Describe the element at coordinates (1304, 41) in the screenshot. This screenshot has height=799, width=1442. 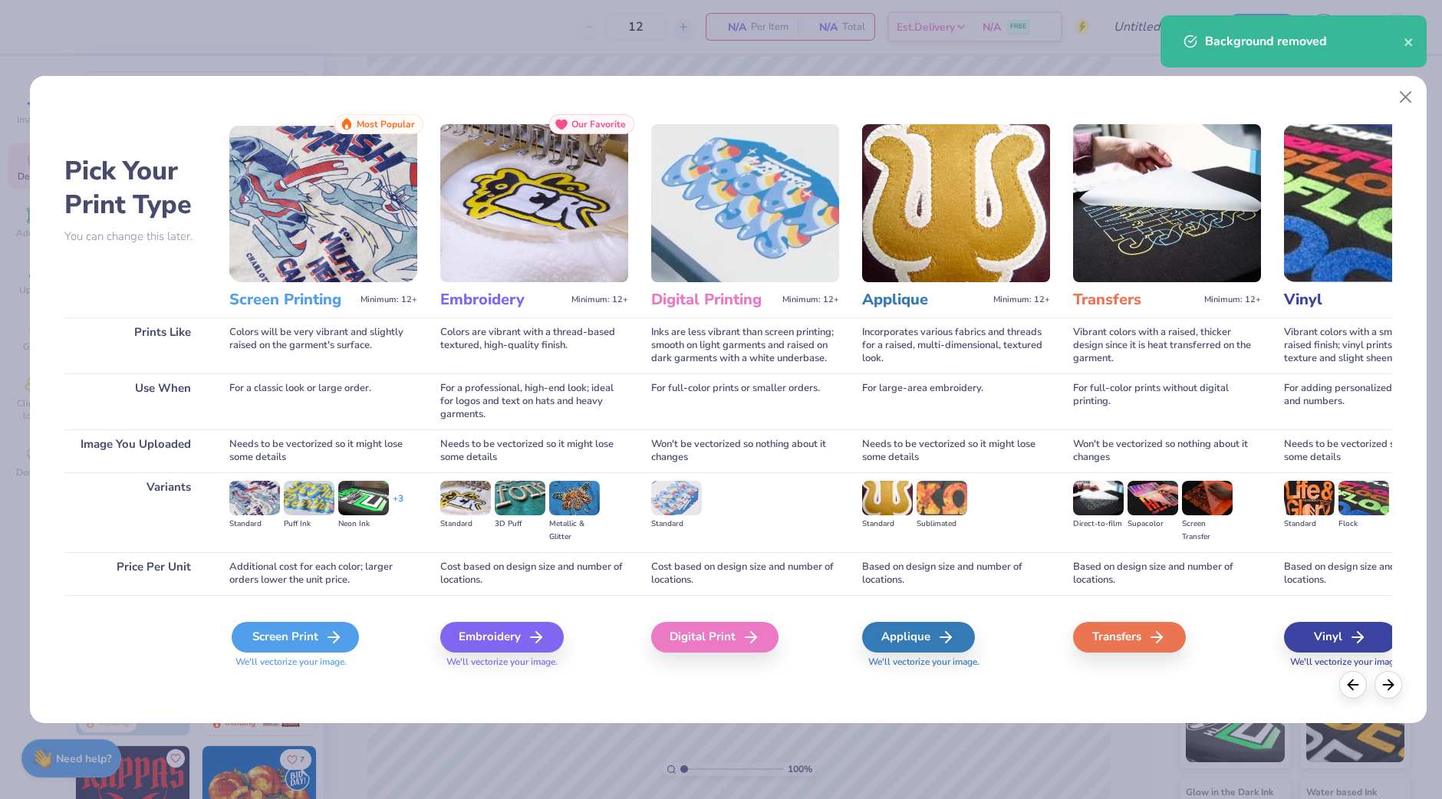
I see `div: Background removed` at that location.